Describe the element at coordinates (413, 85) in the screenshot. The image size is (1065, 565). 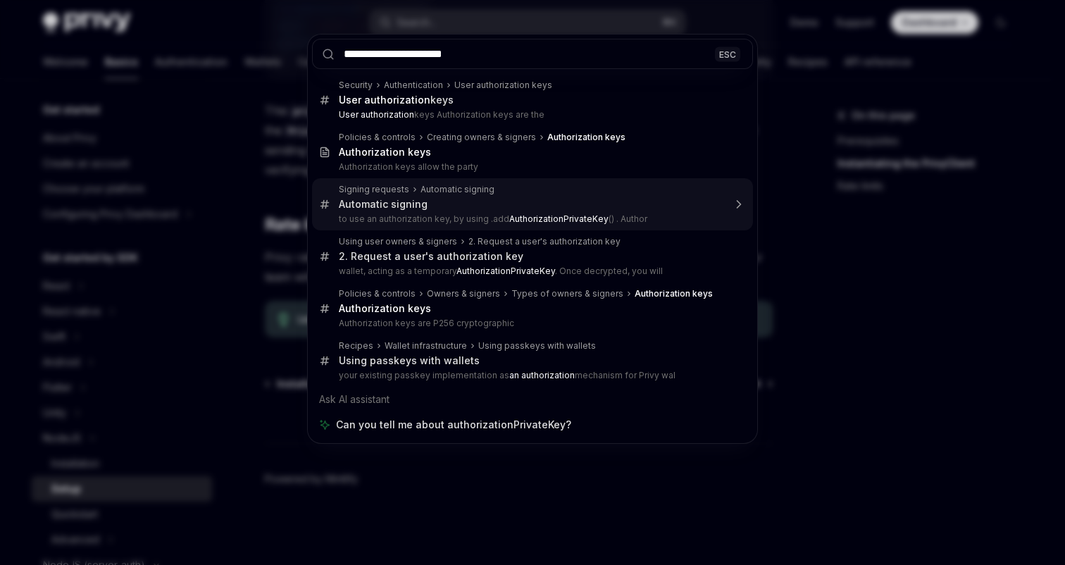
I see `div: Authentication` at that location.